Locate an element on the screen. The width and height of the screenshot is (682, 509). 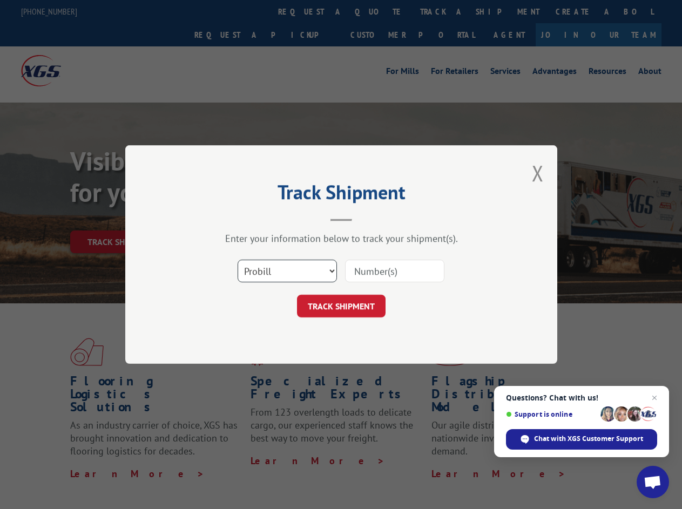
h2: Track Shipment is located at coordinates (341, 195).